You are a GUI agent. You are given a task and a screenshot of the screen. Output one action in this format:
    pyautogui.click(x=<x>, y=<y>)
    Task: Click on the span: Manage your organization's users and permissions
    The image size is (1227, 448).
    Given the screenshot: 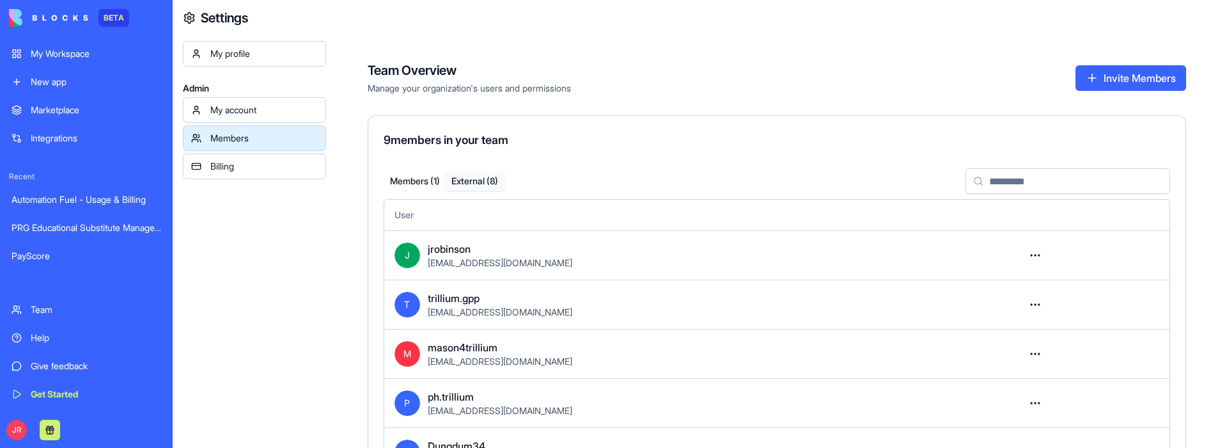 What is the action you would take?
    pyautogui.click(x=469, y=88)
    